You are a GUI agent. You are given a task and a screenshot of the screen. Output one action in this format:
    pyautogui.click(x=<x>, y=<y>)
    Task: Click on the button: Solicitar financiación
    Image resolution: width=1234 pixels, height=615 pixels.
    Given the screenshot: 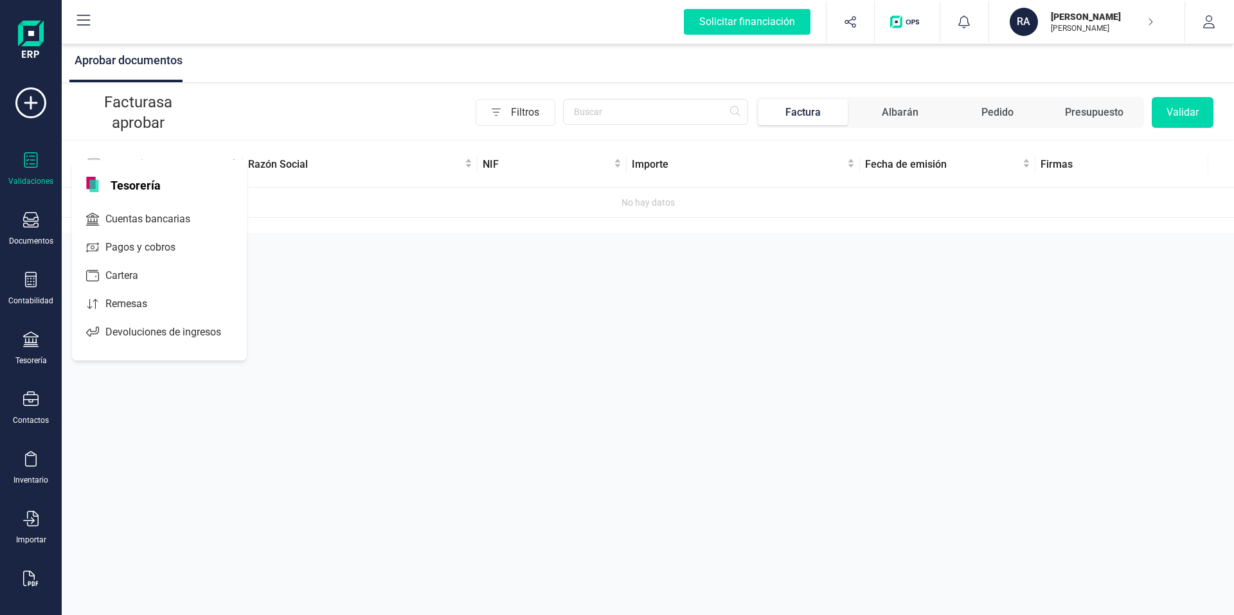 What is the action you would take?
    pyautogui.click(x=747, y=22)
    